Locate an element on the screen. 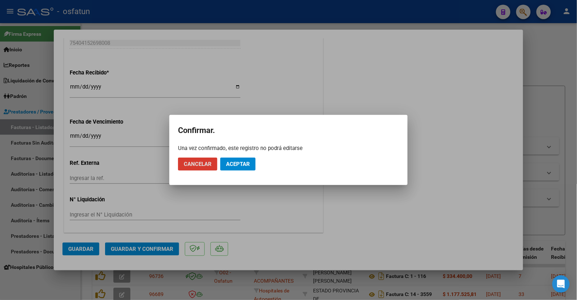 The image size is (577, 300). div: Open Intercom Messenger is located at coordinates (561, 284).